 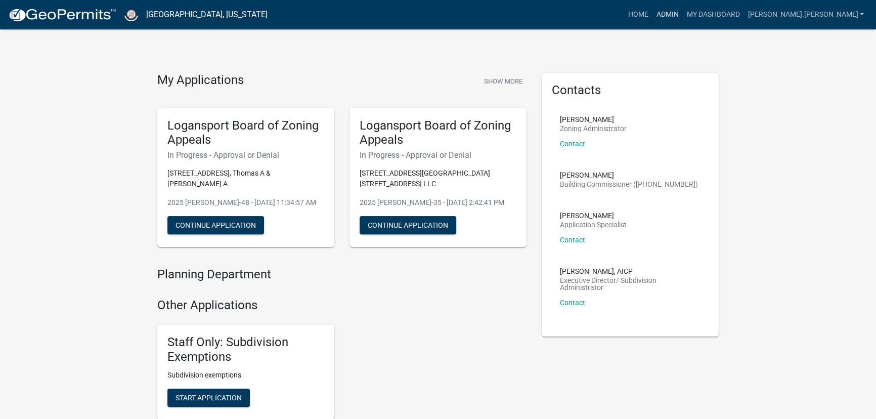 What do you see at coordinates (667, 15) in the screenshot?
I see `a: Admin` at bounding box center [667, 15].